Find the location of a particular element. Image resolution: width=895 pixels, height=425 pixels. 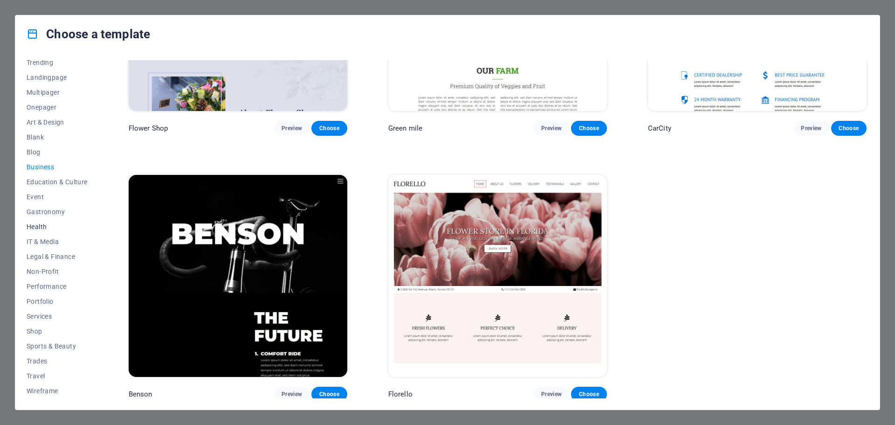

button: Legal & Finance is located at coordinates (57, 256).